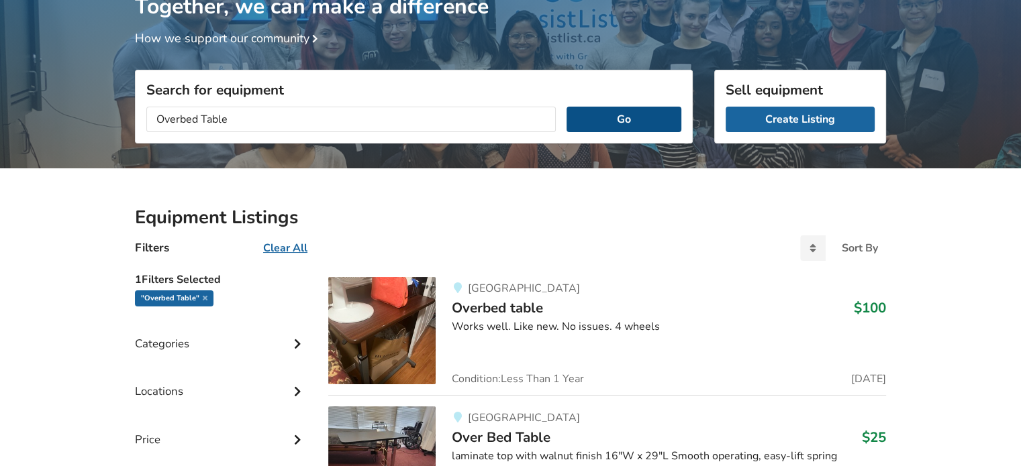 This screenshot has width=1021, height=466. I want to click on span: Condition: Less Than 1 Year, so click(517, 379).